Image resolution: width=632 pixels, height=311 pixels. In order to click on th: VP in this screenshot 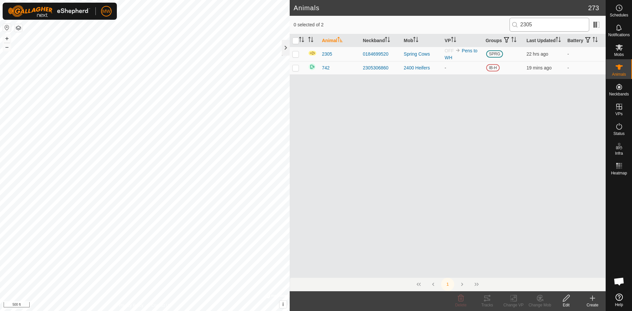, I will do `click(462, 40)`.